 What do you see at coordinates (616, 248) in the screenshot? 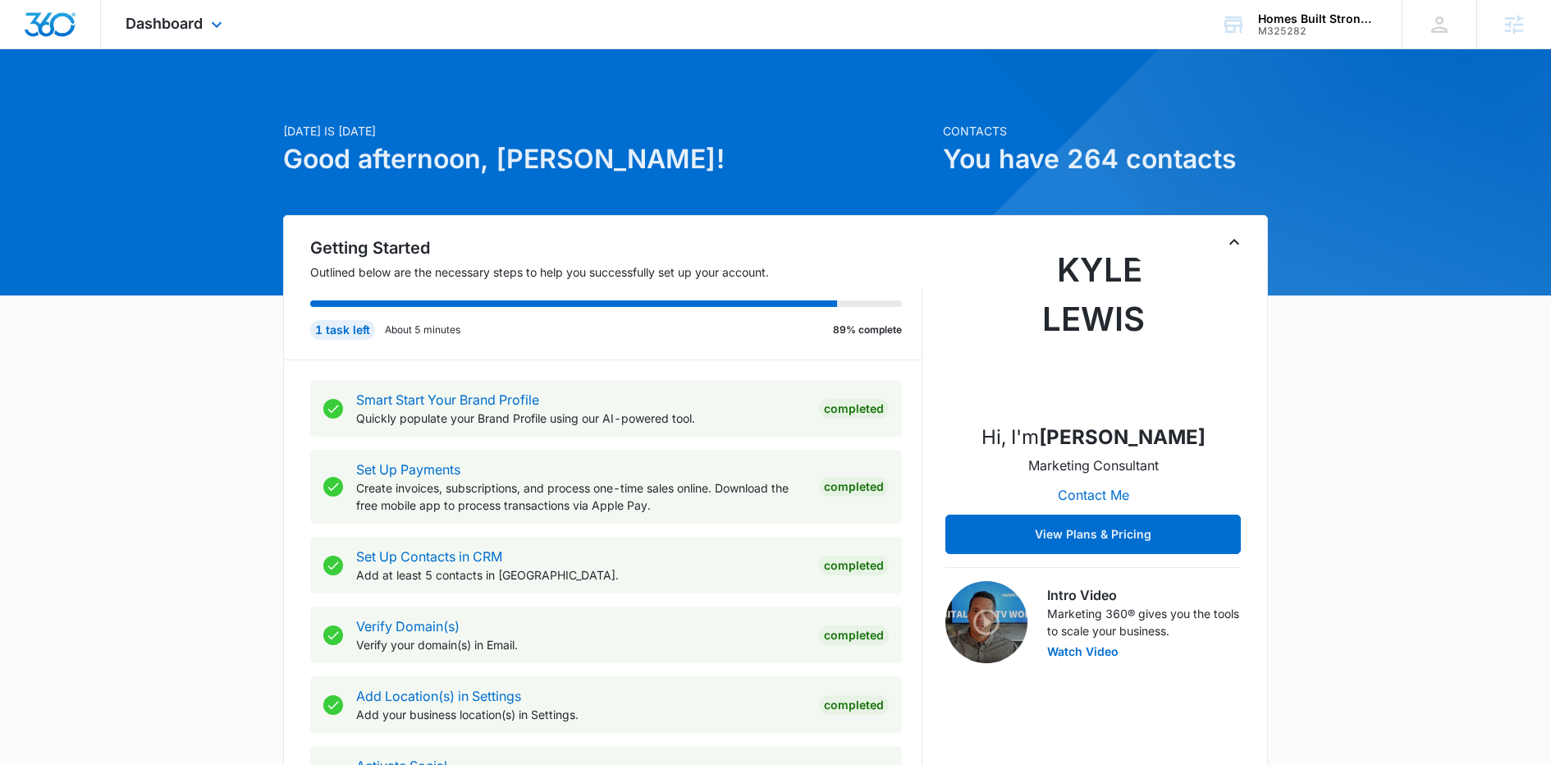
I see `h2: Getting Started` at bounding box center [616, 248].